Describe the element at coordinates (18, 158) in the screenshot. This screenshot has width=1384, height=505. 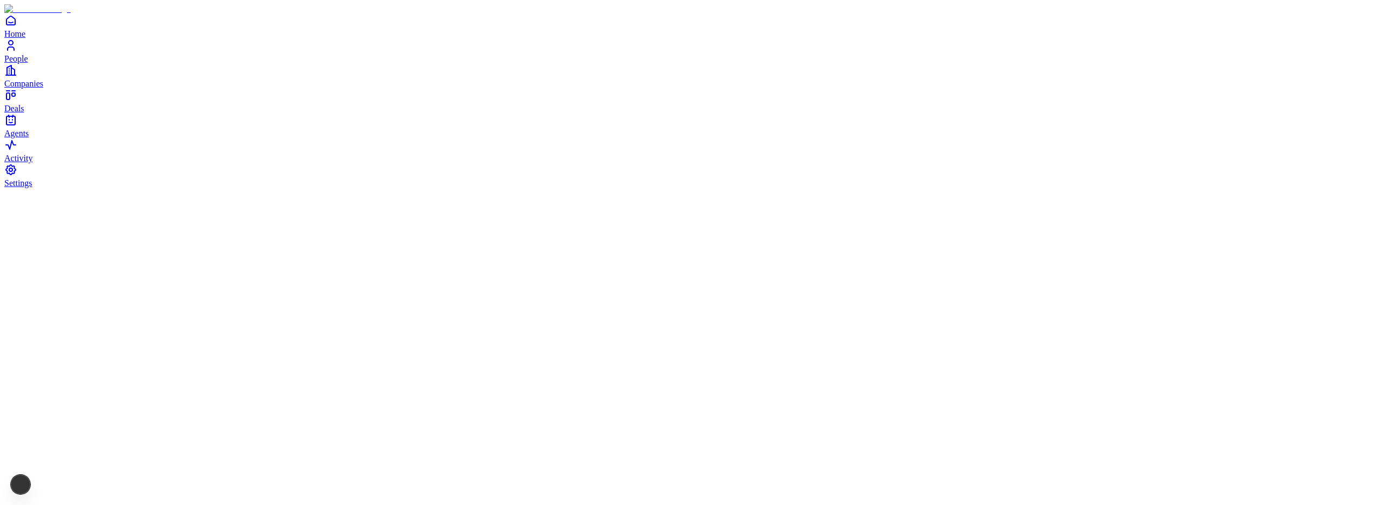
I see `span: Activity` at that location.